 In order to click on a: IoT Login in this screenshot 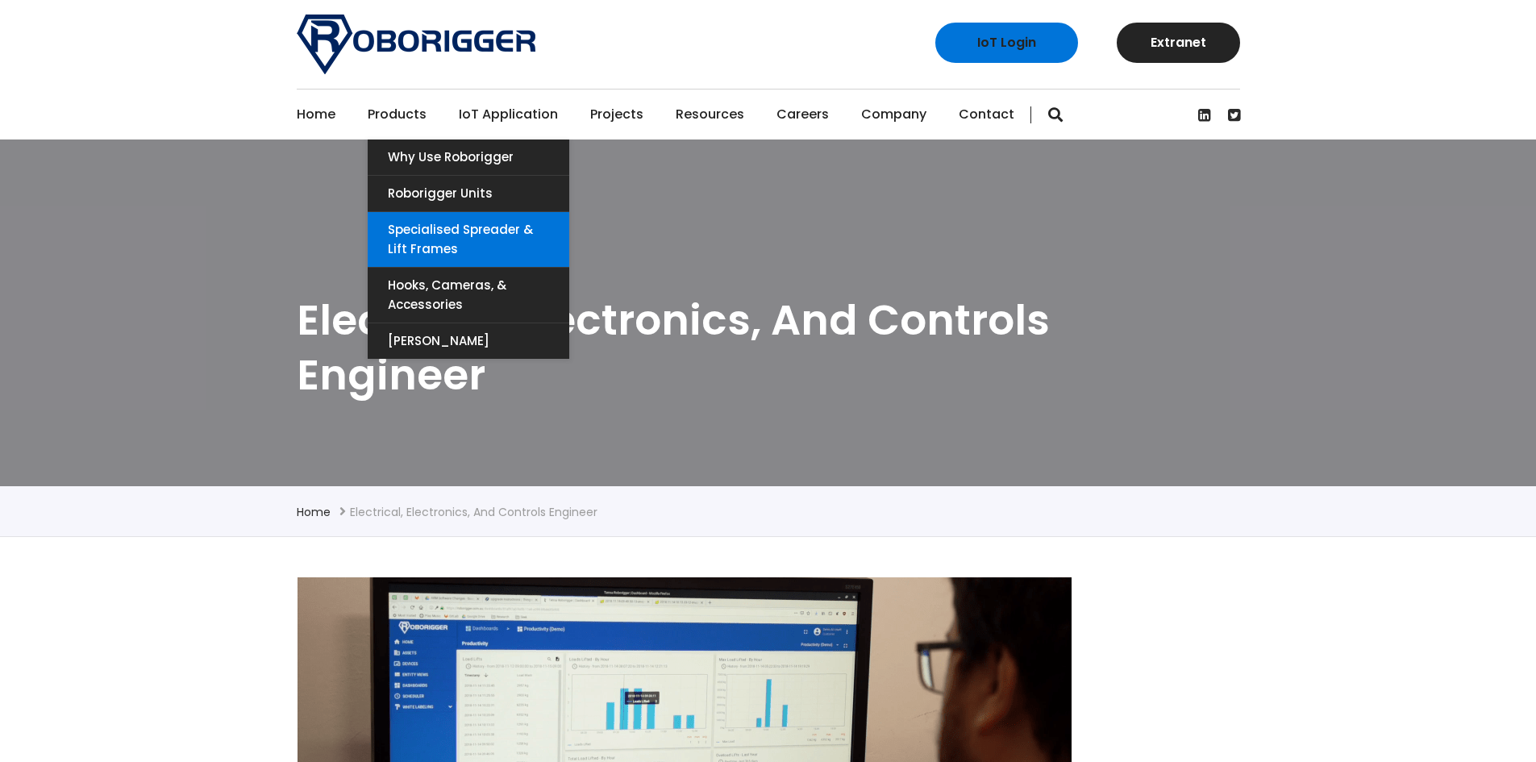, I will do `click(1006, 43)`.